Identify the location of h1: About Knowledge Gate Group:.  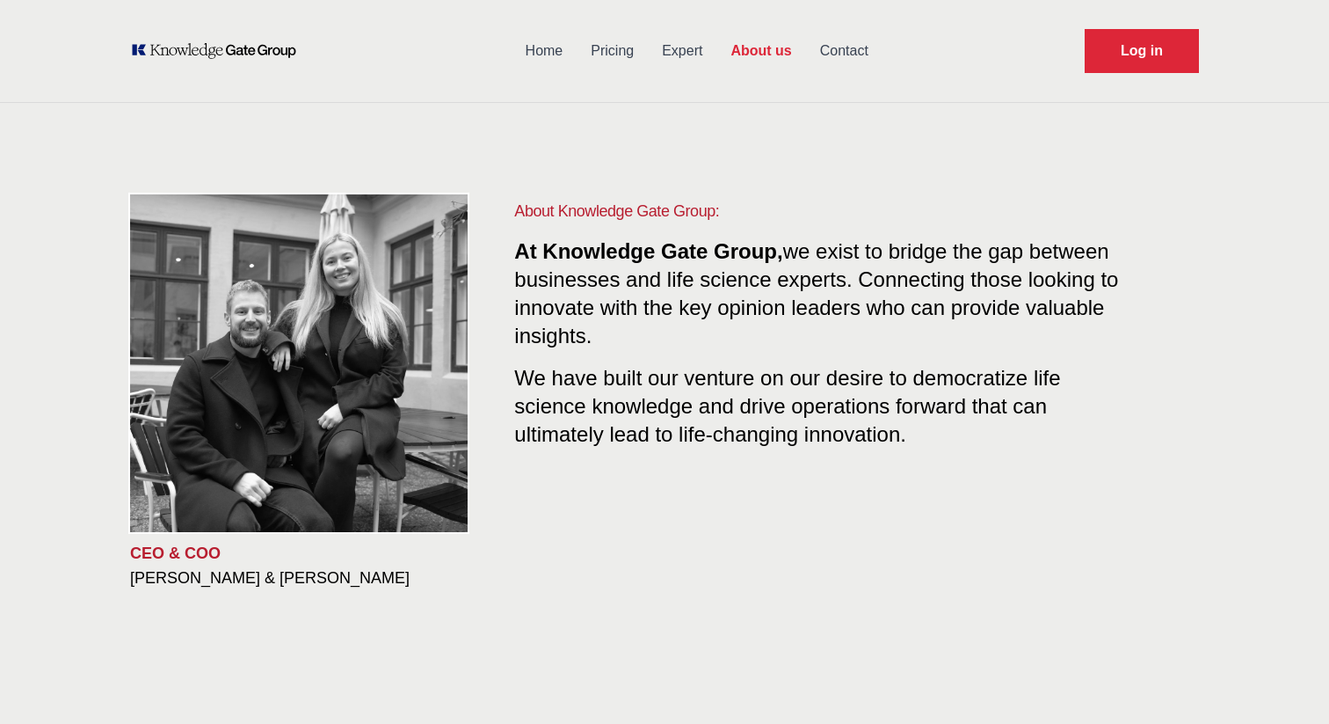
(821, 211).